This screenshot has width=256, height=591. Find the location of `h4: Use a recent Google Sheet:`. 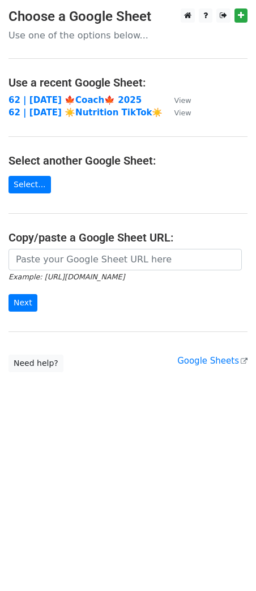

h4: Use a recent Google Sheet: is located at coordinates (128, 83).